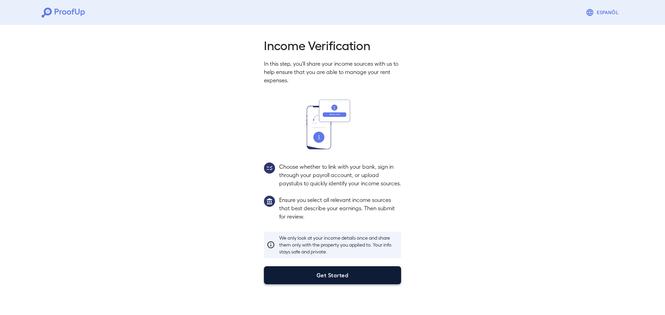  Describe the element at coordinates (332, 72) in the screenshot. I see `p: In this step, you'll share your income sources with us to help ensure that you are able to manage...` at that location.